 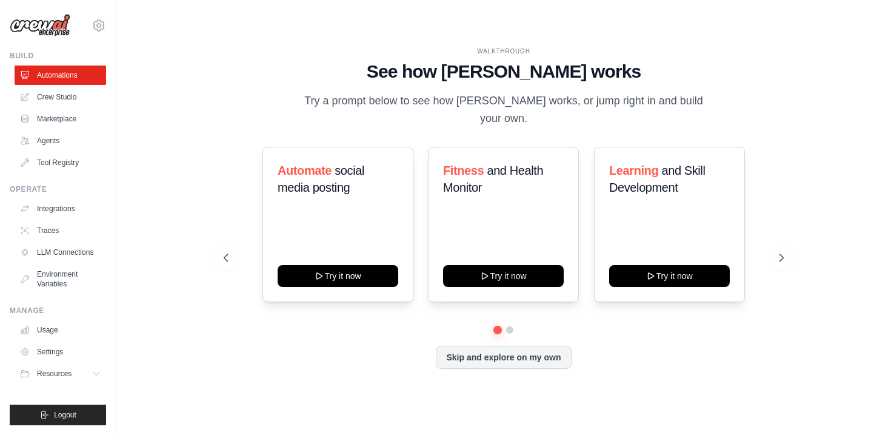 What do you see at coordinates (60, 141) in the screenshot?
I see `a: Agents` at bounding box center [60, 141].